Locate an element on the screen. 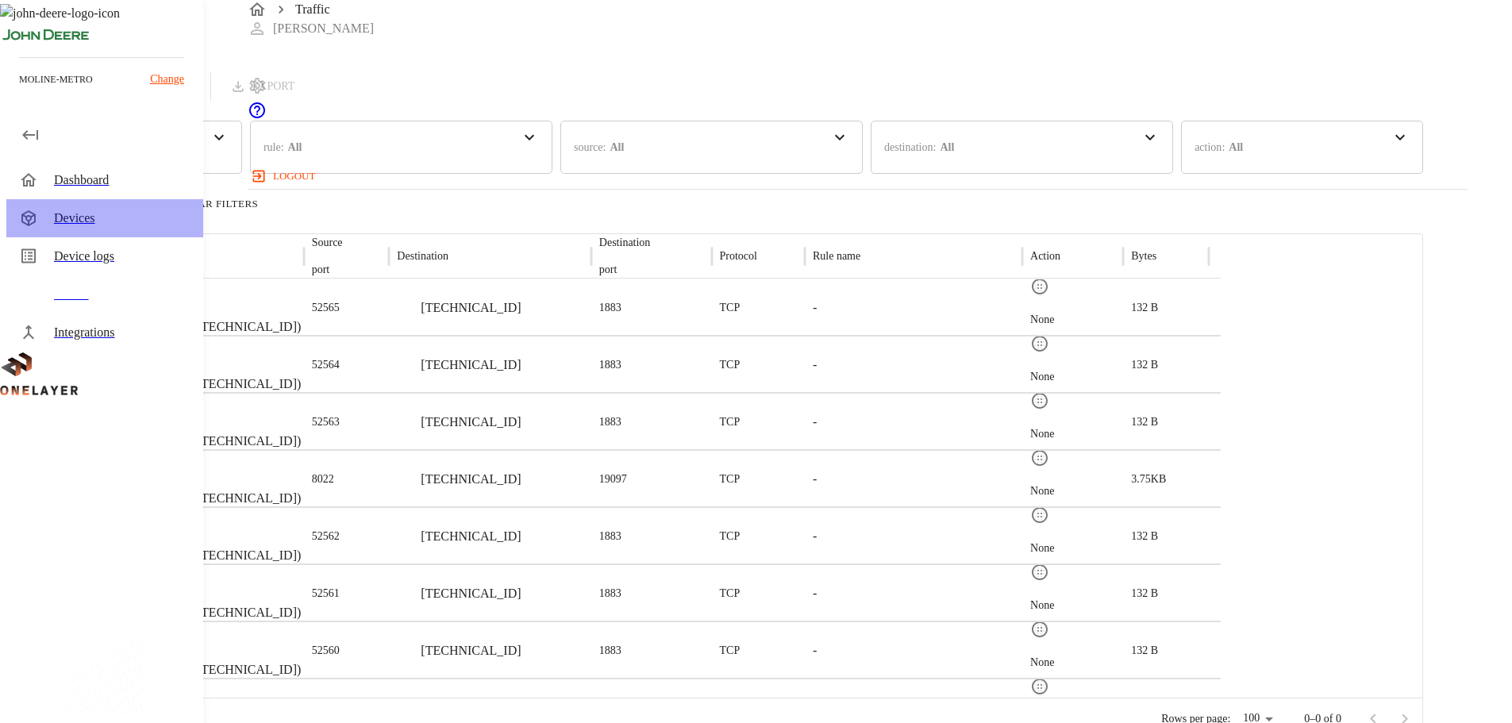 This screenshot has width=1512, height=723. p: 3.75KB is located at coordinates (1149, 479).